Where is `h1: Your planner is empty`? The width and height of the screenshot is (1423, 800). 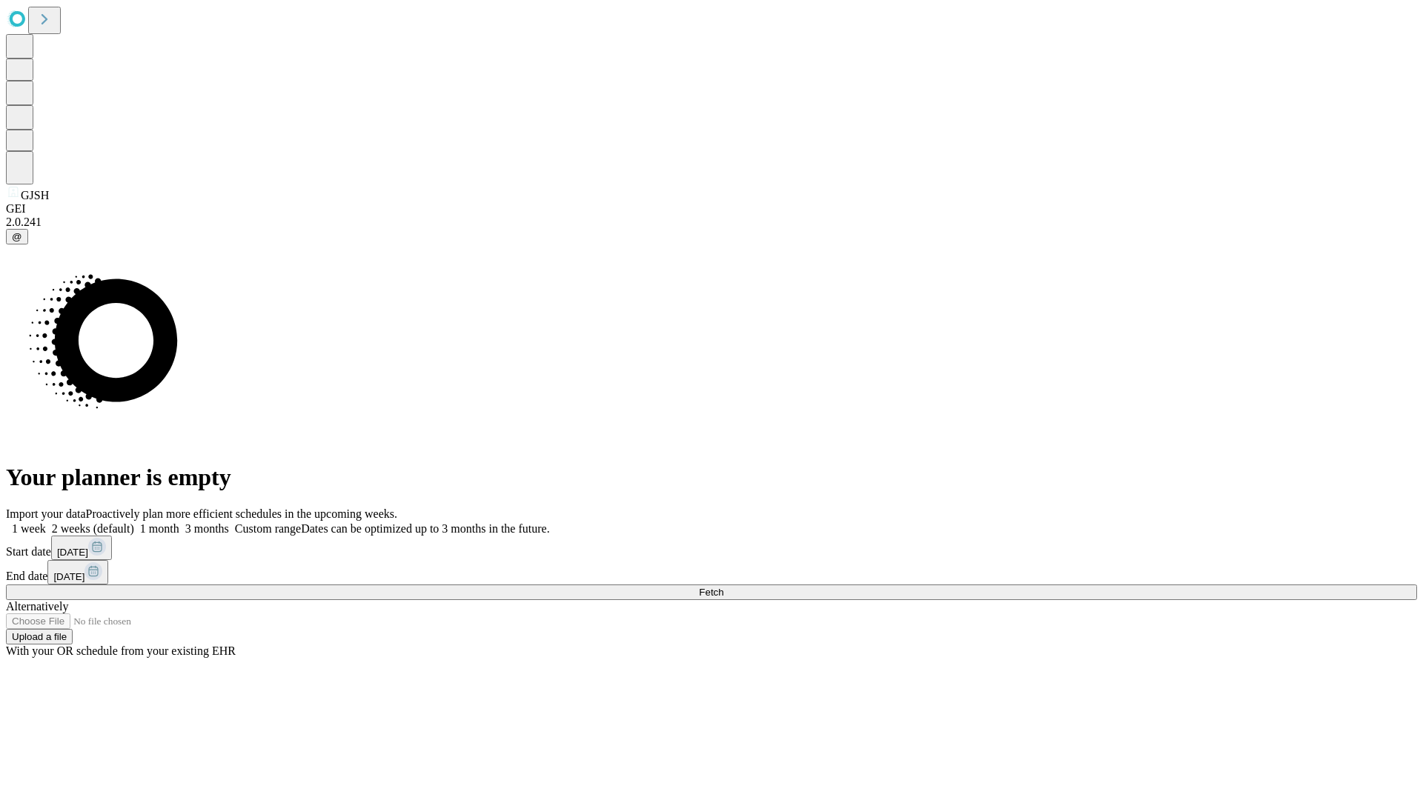 h1: Your planner is empty is located at coordinates (711, 477).